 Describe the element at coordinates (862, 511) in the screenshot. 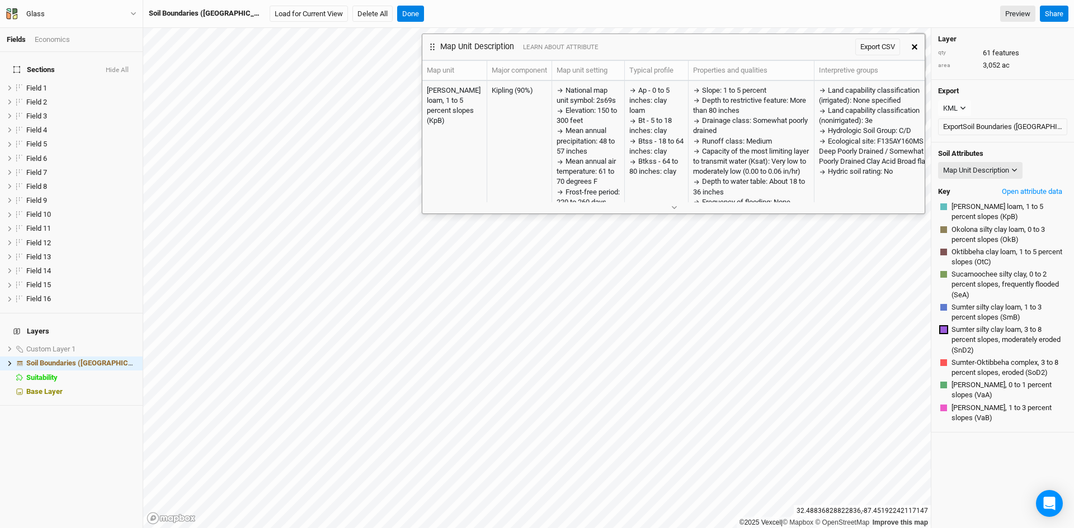

I see `div: 32.48836828822836 , -87.45192242117147` at that location.